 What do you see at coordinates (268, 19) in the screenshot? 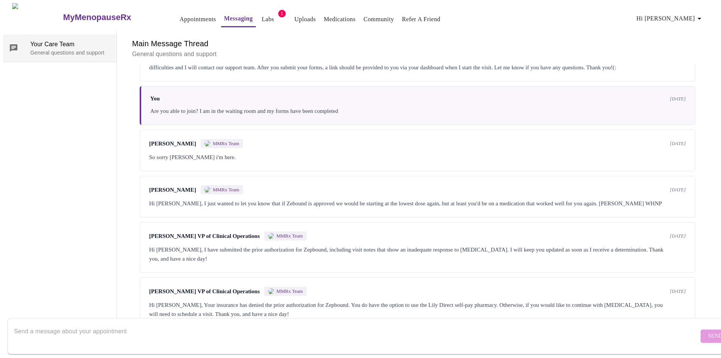
I see `button: Labs` at bounding box center [268, 19].